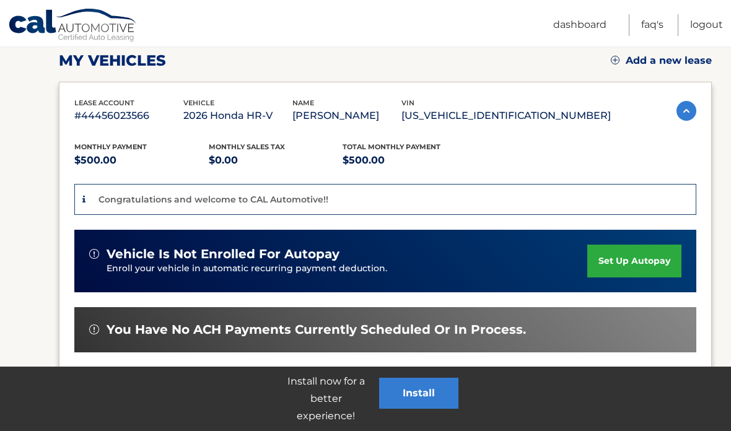  I want to click on a: Add a new lease, so click(661, 61).